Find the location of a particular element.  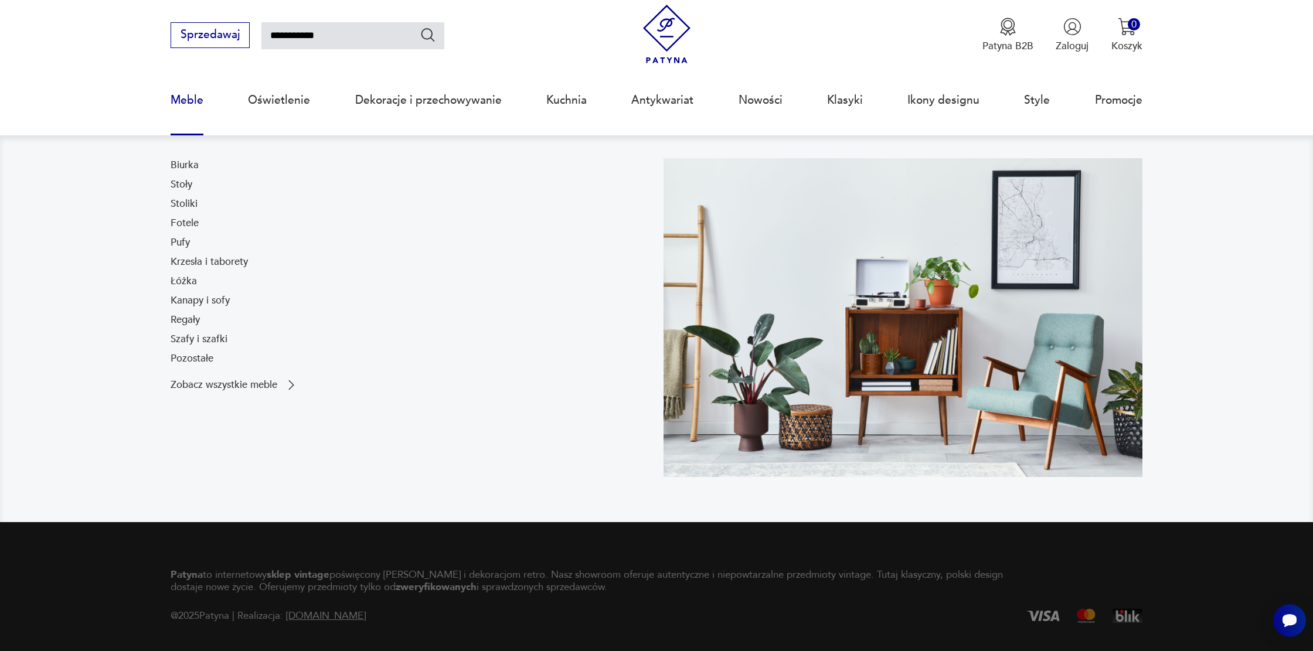

a: Sprzedawaj is located at coordinates (210, 36).